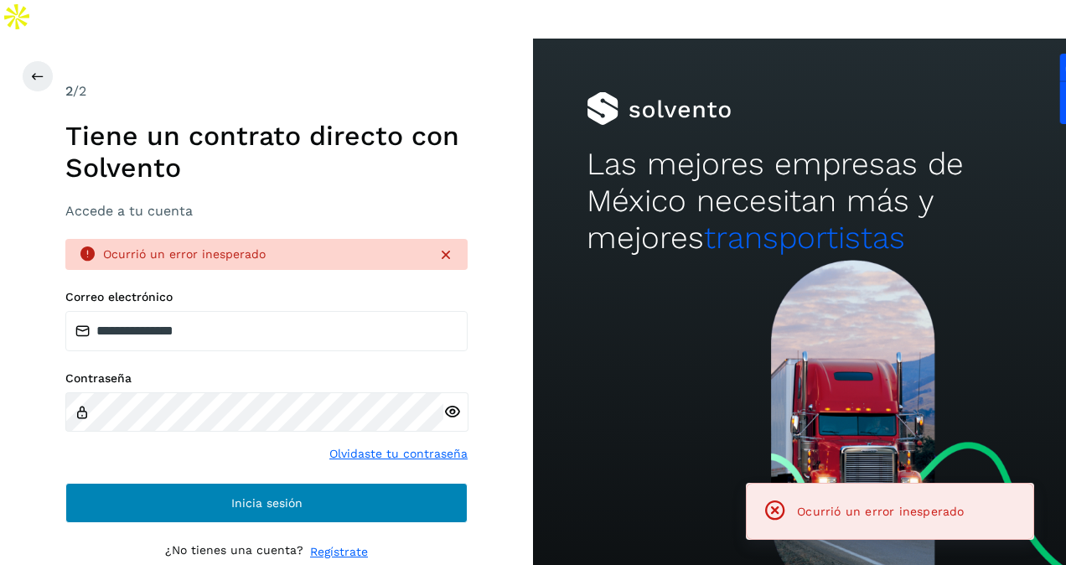 The height and width of the screenshot is (565, 1066). Describe the element at coordinates (267, 152) in the screenshot. I see `h1: Tiene un contrato directo con Solvento` at that location.